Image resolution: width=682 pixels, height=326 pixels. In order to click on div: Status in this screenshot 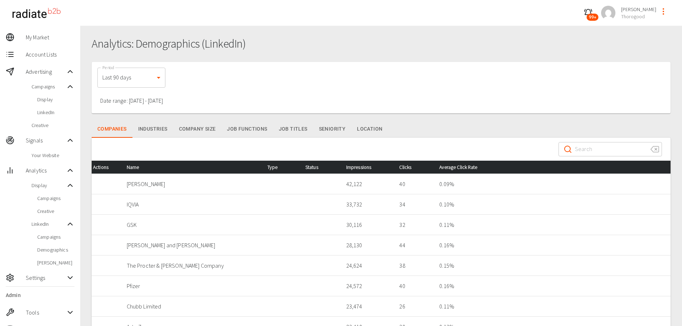, I will do `click(320, 167)`.